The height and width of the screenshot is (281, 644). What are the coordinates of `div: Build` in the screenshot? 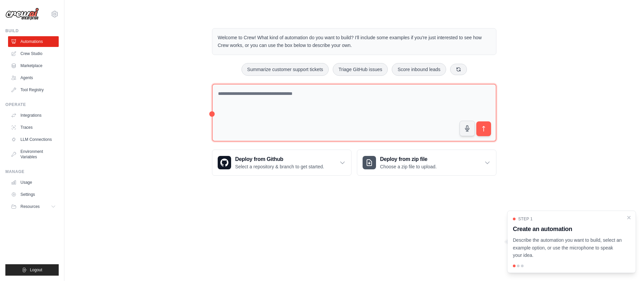 It's located at (32, 31).